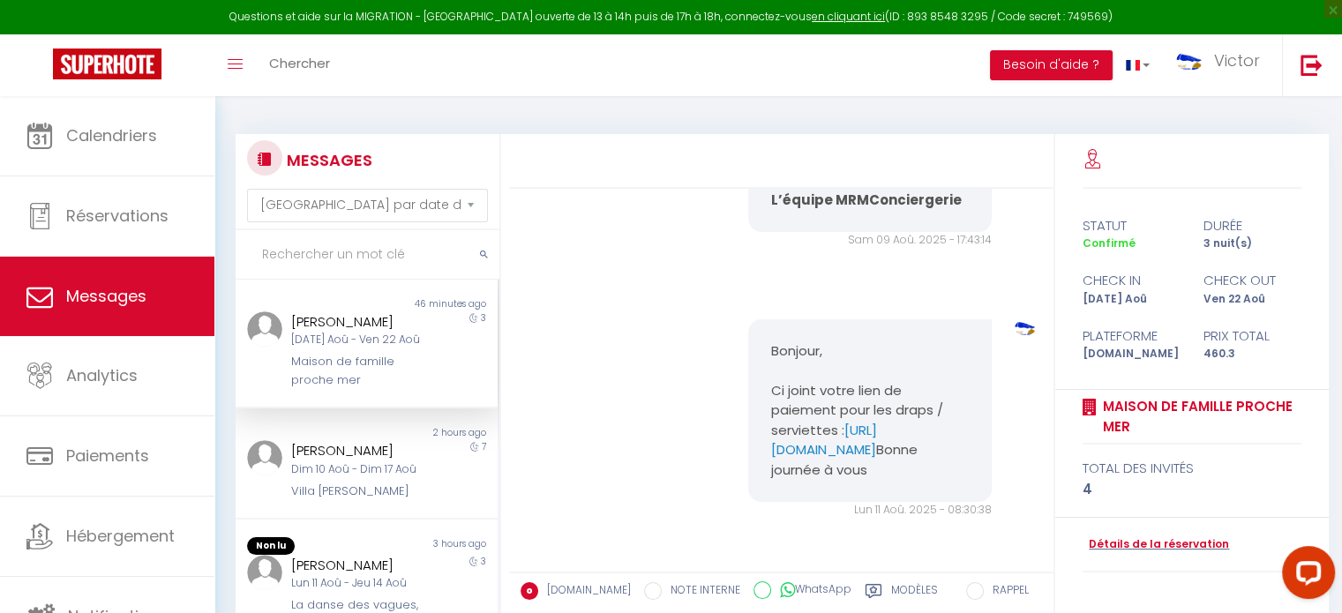 The height and width of the screenshot is (613, 1342). I want to click on span: Paiements, so click(108, 455).